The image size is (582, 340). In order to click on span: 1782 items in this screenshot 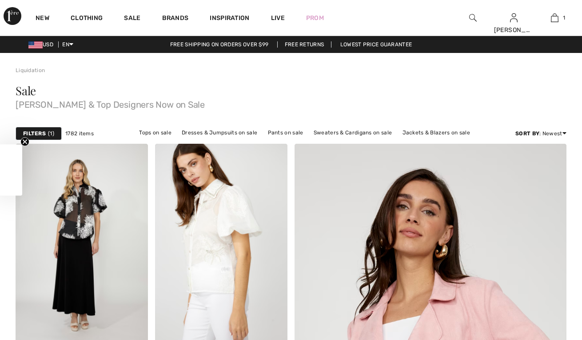, I will do `click(80, 133)`.